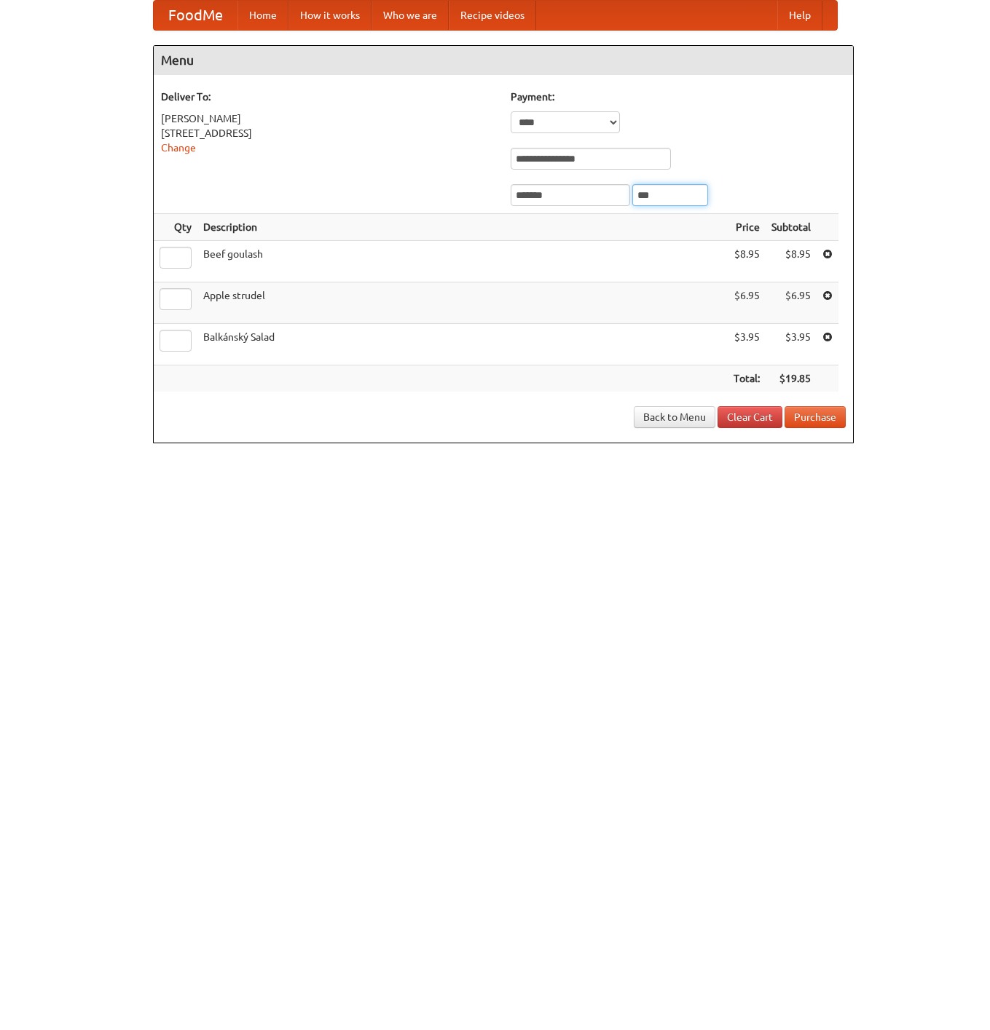  Describe the element at coordinates (503, 60) in the screenshot. I see `h4: Menu` at that location.